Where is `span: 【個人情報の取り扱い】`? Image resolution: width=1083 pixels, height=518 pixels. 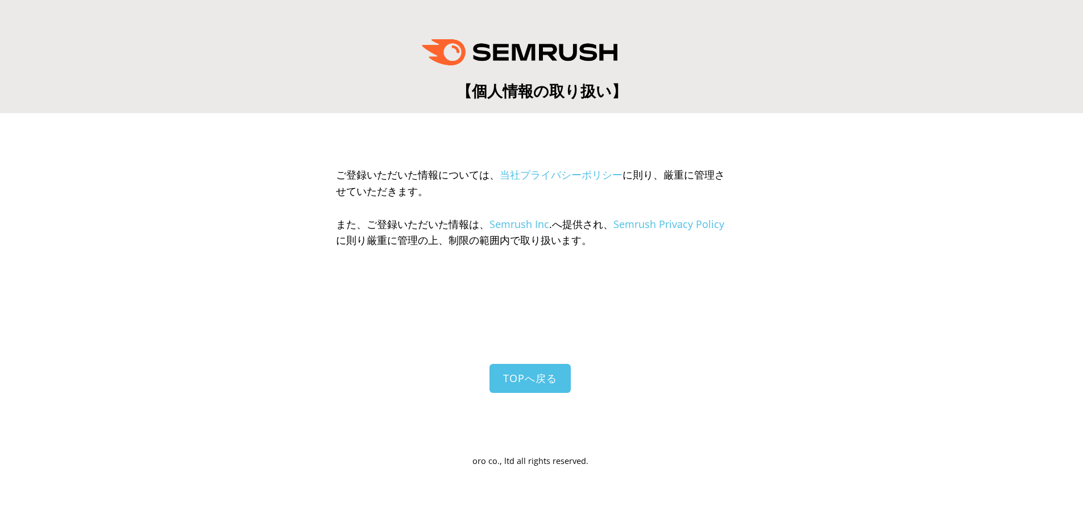
span: 【個人情報の取り扱い】 is located at coordinates (542, 90).